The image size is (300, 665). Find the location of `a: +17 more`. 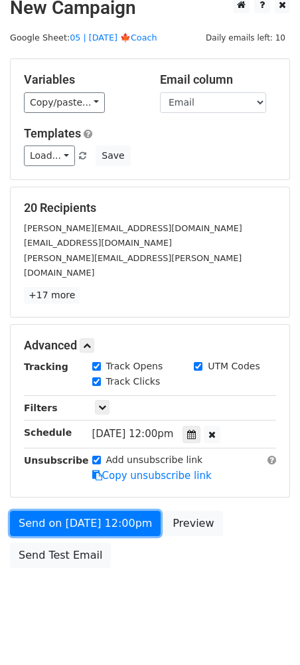

a: +17 more is located at coordinates (52, 295).